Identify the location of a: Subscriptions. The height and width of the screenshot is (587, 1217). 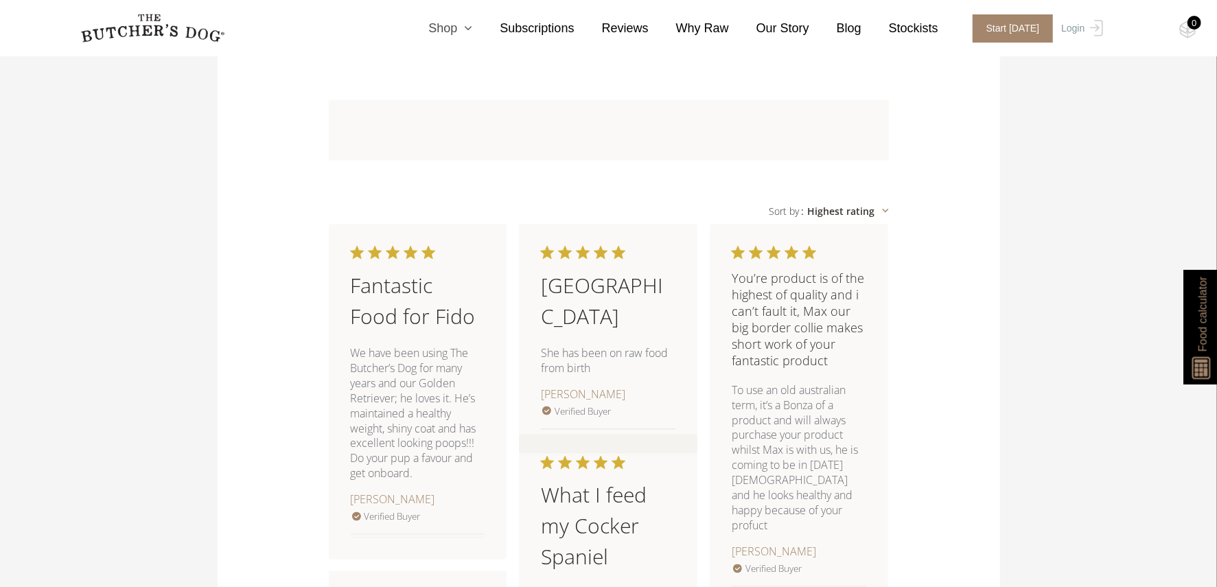
(523, 28).